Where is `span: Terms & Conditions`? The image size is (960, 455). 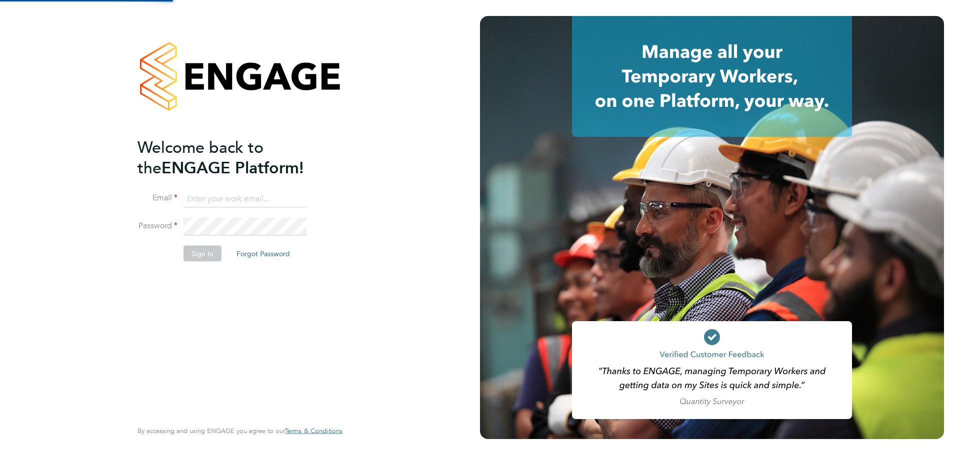 span: Terms & Conditions is located at coordinates (313, 431).